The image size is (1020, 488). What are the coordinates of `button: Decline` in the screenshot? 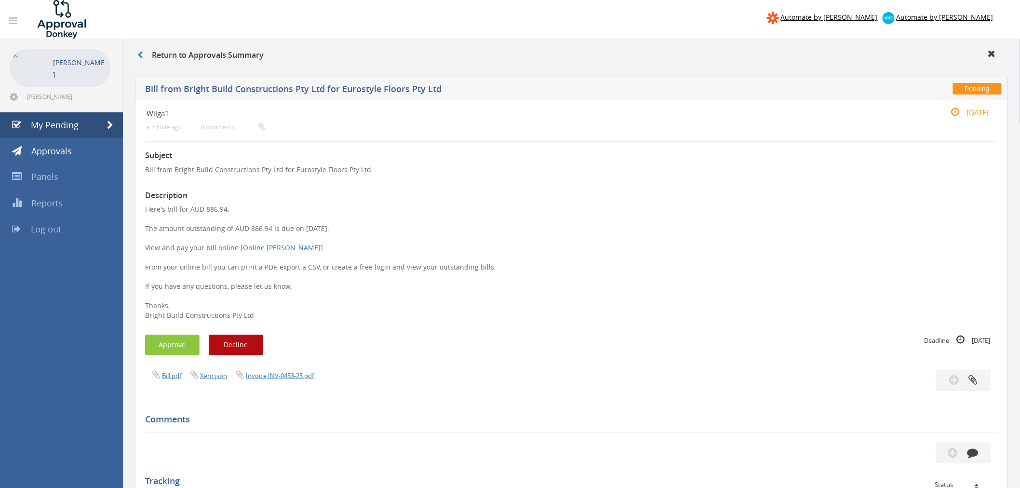 It's located at (236, 345).